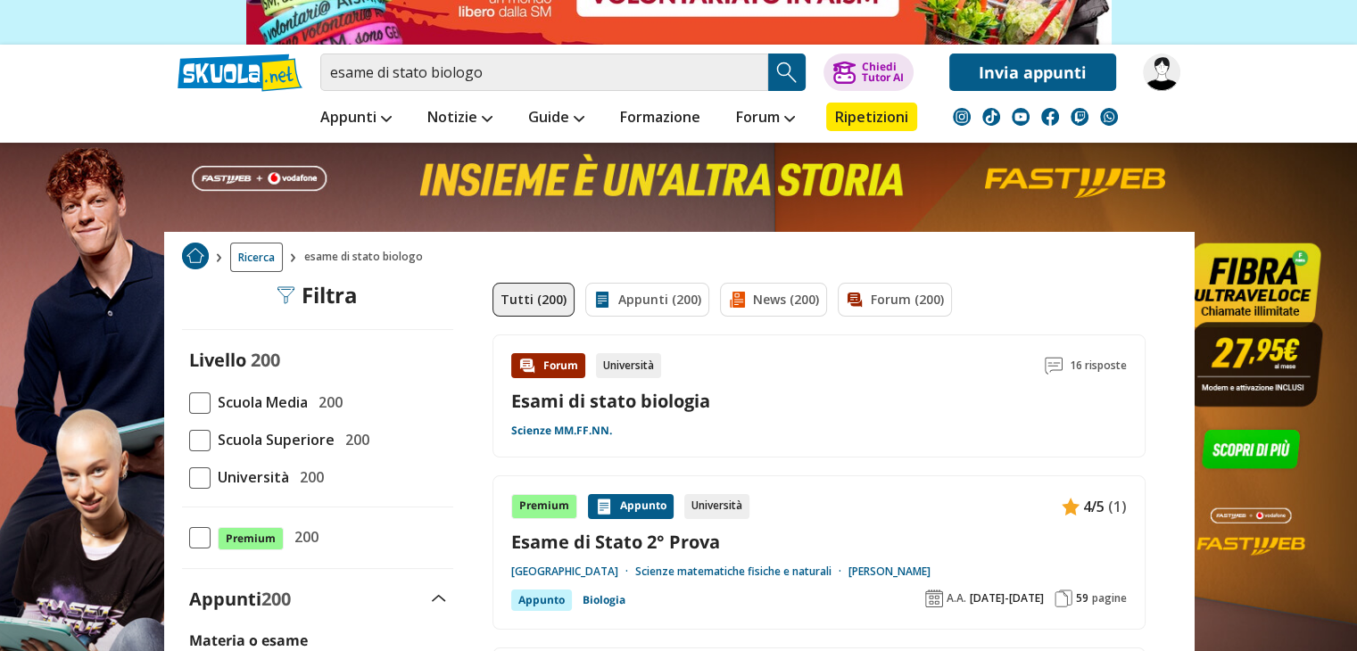 The width and height of the screenshot is (1357, 651). Describe the element at coordinates (773, 300) in the screenshot. I see `a: News (200)` at that location.